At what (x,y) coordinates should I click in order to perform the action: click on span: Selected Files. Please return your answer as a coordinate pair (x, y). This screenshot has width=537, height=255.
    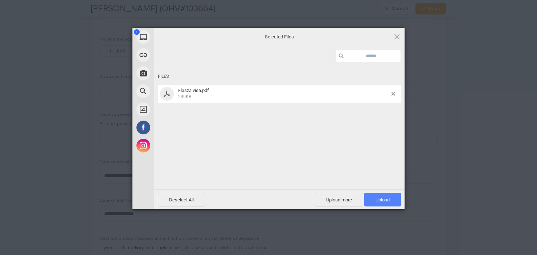
    Looking at the image, I should click on (279, 37).